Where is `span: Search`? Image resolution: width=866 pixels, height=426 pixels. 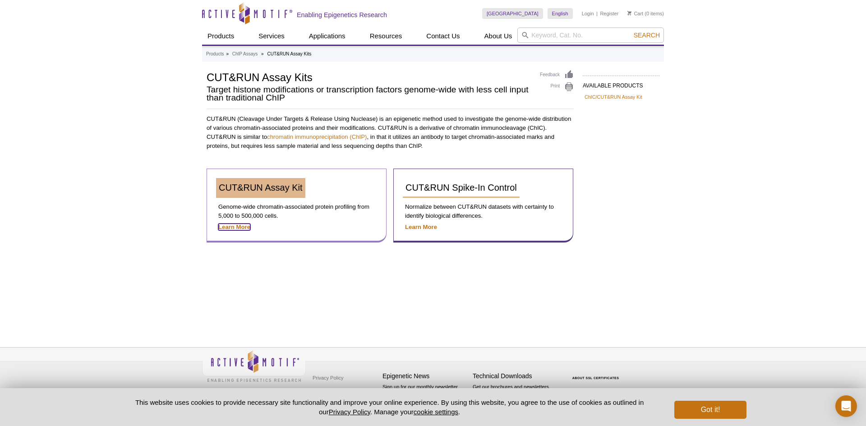 span: Search is located at coordinates (647, 35).